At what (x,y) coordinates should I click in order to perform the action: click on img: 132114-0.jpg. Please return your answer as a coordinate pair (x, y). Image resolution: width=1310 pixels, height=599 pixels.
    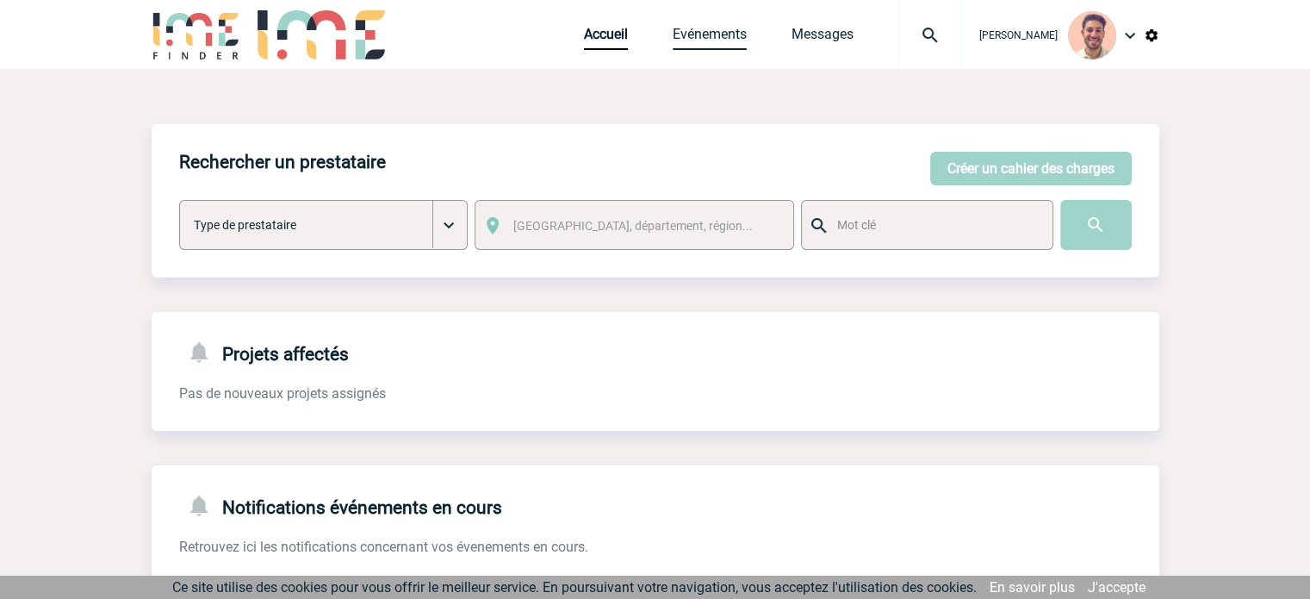
    Looking at the image, I should click on (1092, 35).